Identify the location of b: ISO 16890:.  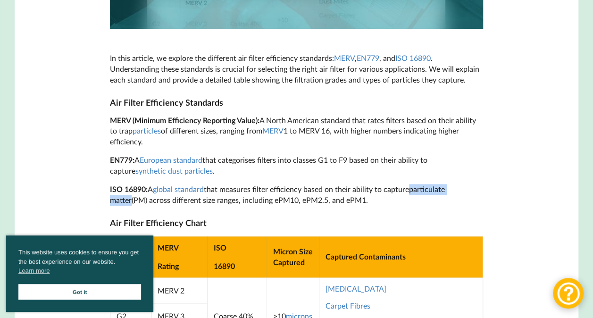
(129, 189).